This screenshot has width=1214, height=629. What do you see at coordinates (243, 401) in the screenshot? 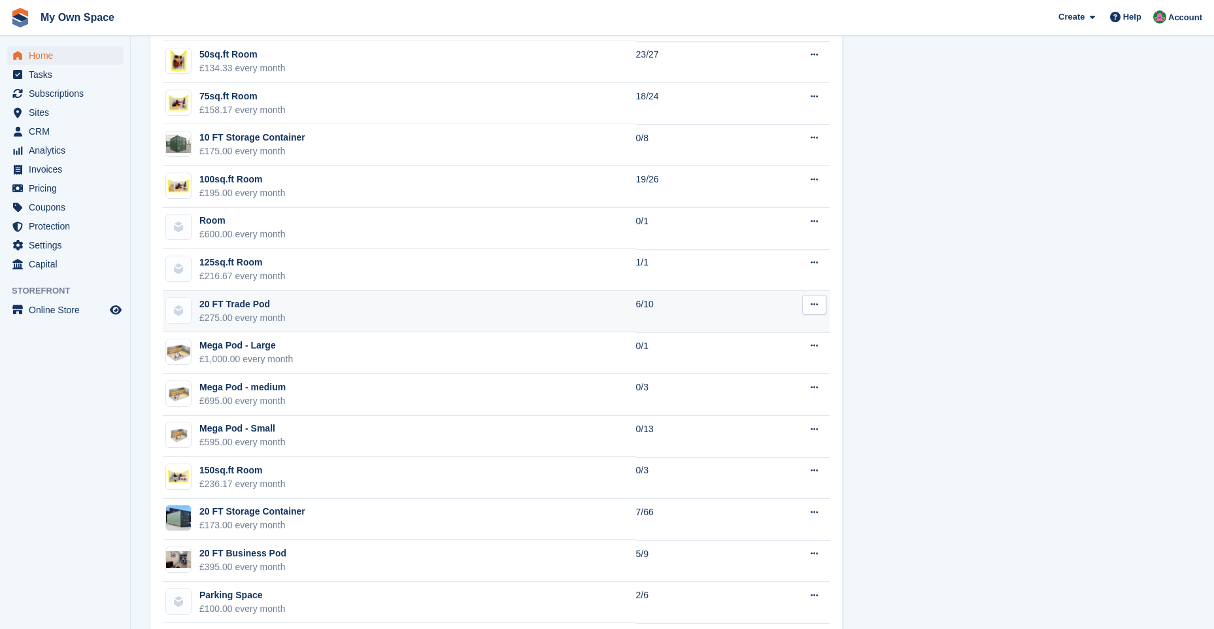
I see `div: £695.00 every month` at bounding box center [243, 401].